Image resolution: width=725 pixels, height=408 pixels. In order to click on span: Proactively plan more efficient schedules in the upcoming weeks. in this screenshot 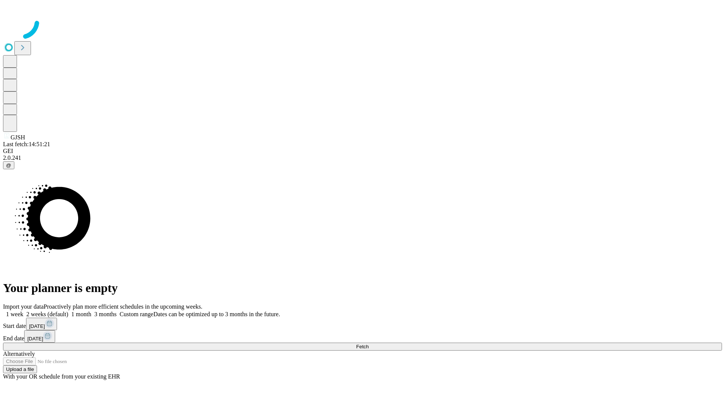, I will do `click(123, 306)`.